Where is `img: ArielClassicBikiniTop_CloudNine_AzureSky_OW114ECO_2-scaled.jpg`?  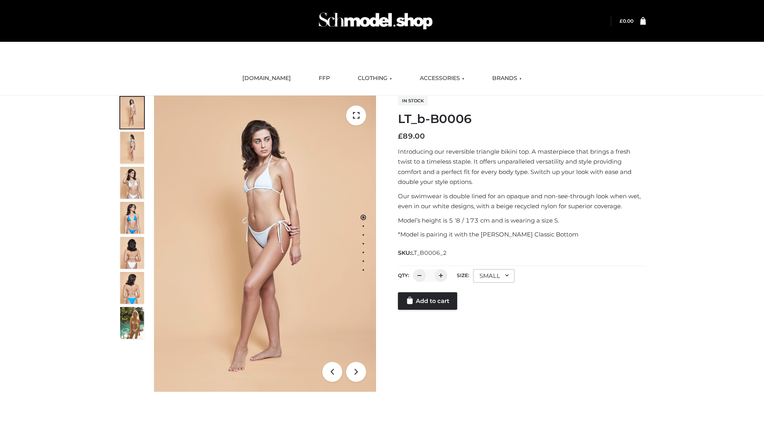
img: ArielClassicBikiniTop_CloudNine_AzureSky_OW114ECO_2-scaled.jpg is located at coordinates (132, 148).